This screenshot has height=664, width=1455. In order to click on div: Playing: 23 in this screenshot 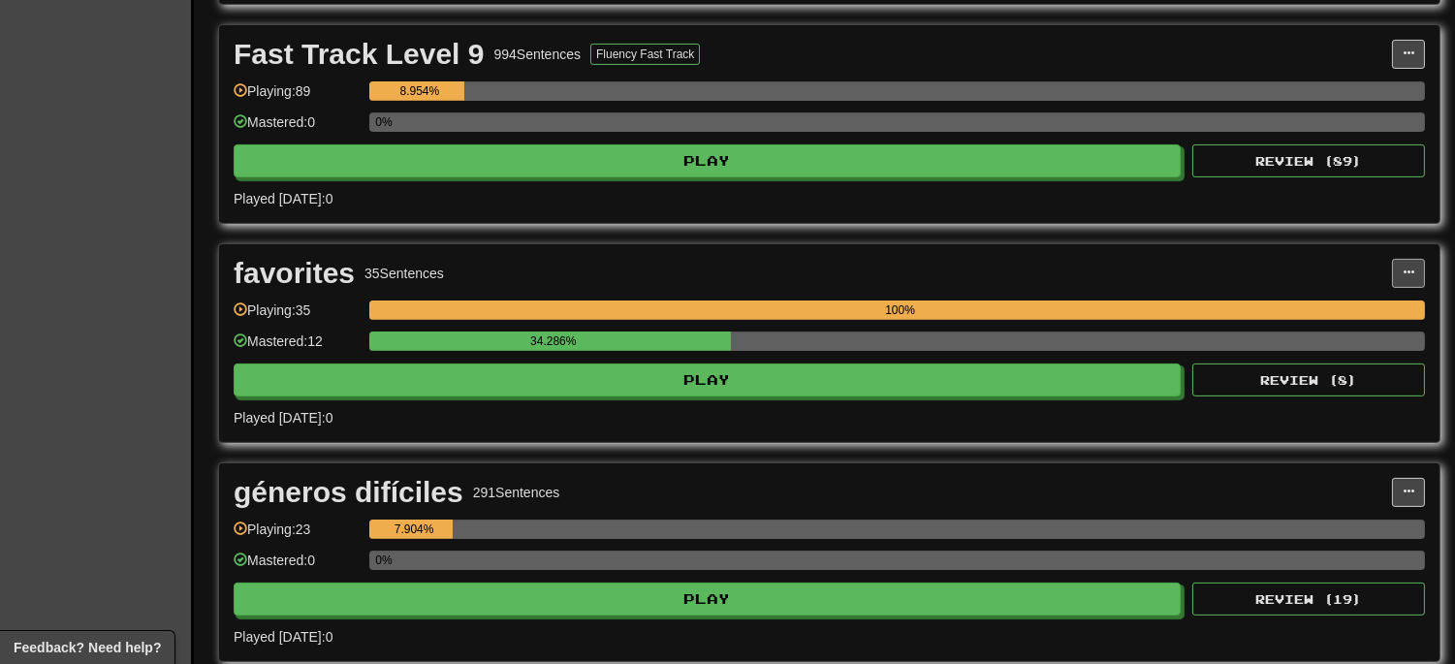, I will do `click(297, 535)`.